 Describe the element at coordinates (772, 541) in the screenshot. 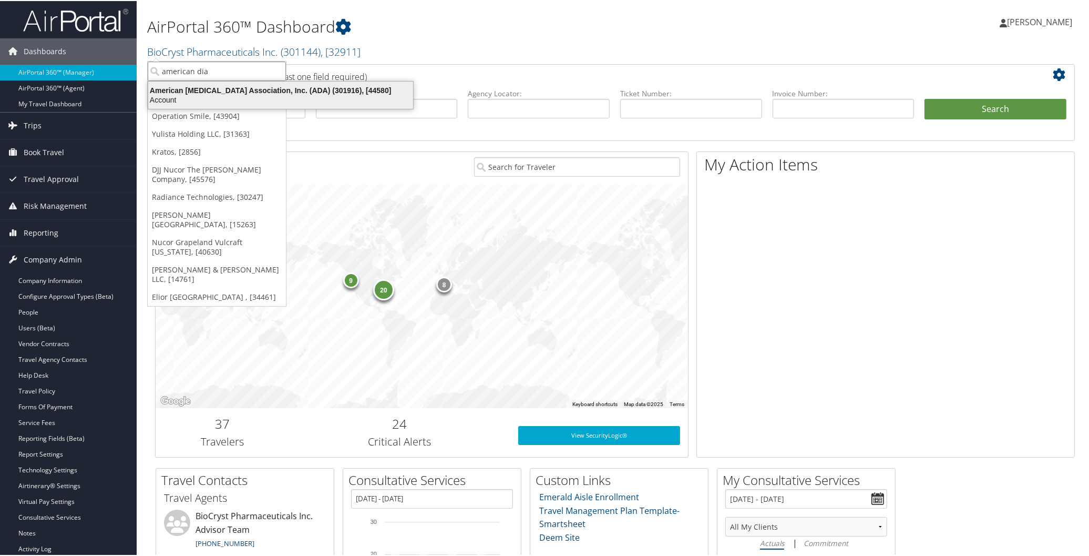

I see `i: Actuals` at that location.